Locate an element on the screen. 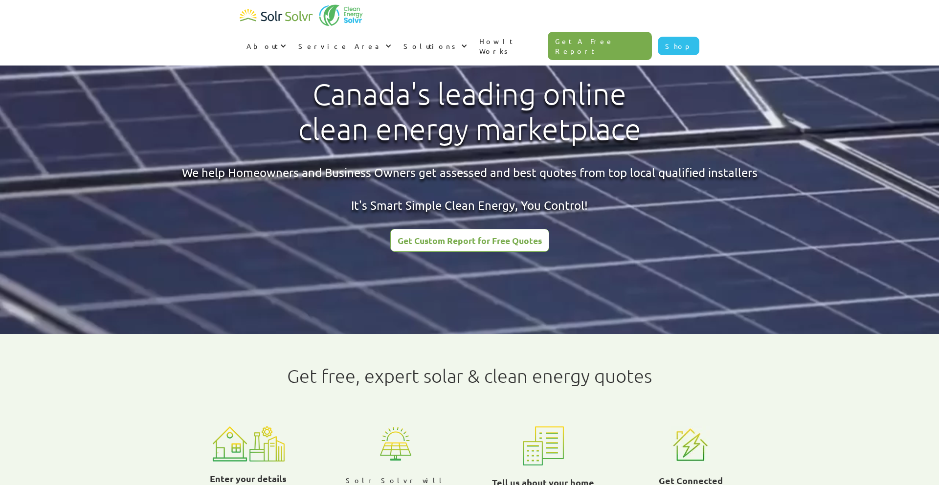 Image resolution: width=939 pixels, height=485 pixels. div: Get Custom Report for Free Quotes is located at coordinates (469, 241).